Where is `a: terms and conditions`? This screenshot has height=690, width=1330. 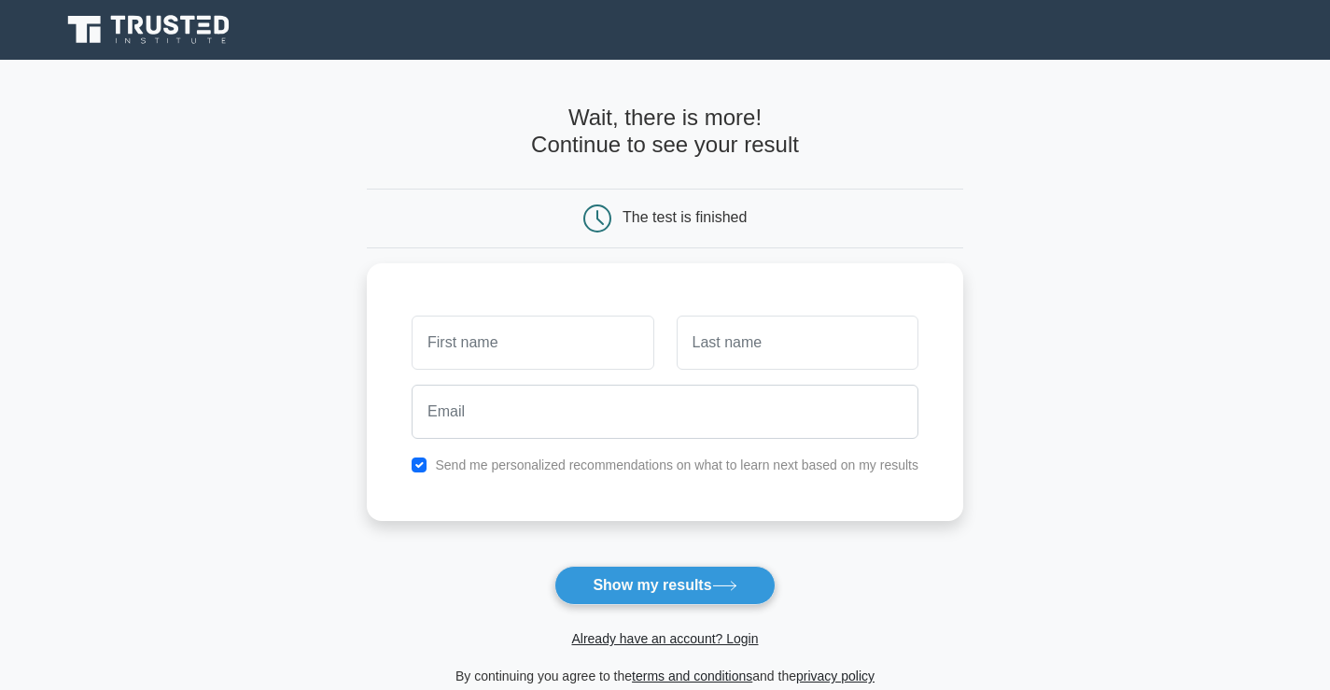
a: terms and conditions is located at coordinates (691, 676).